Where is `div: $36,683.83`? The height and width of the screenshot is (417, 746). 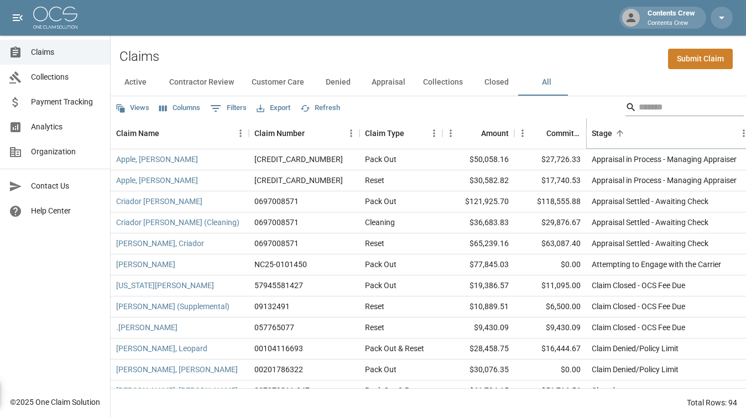
div: $36,683.83 is located at coordinates (478, 223).